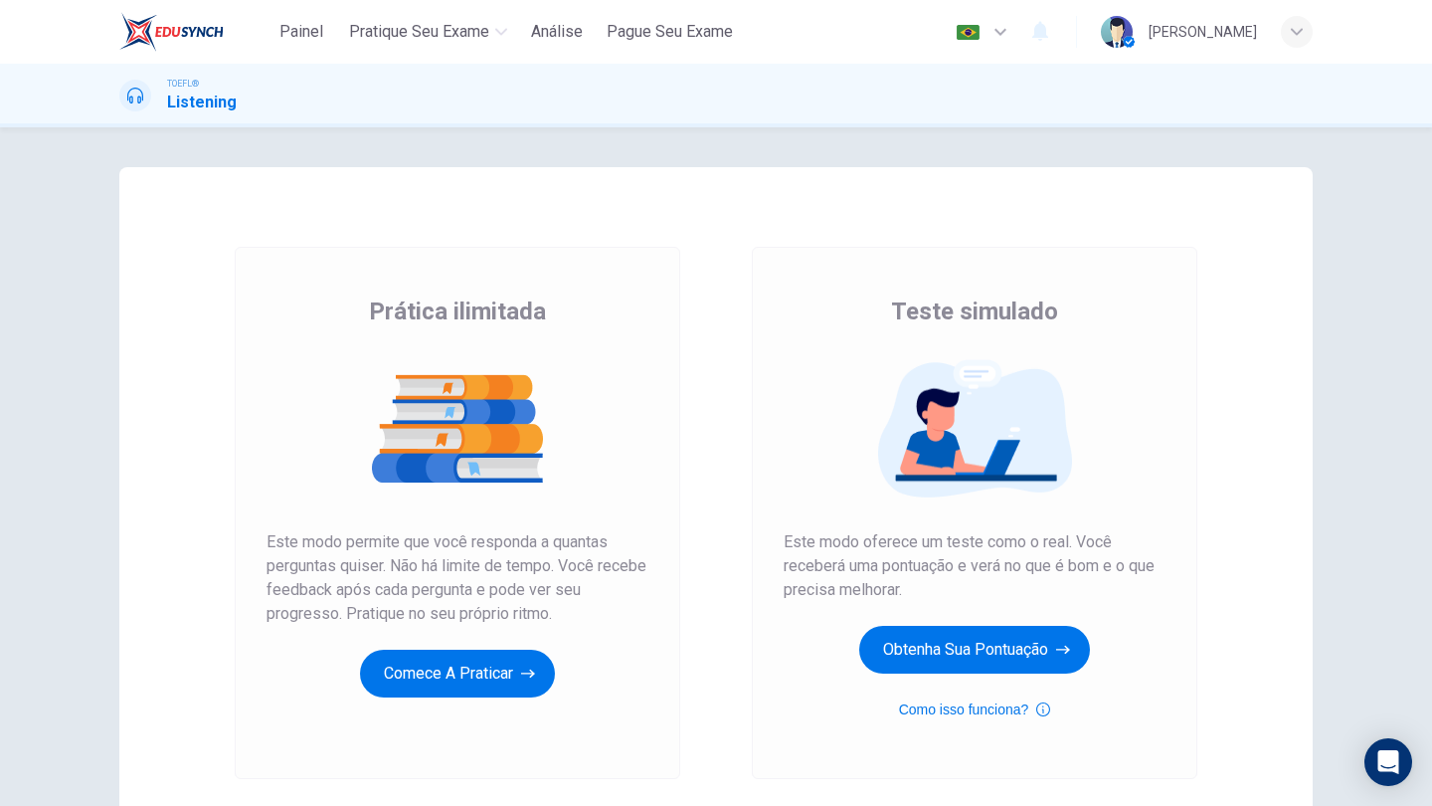 The width and height of the screenshot is (1432, 806). Describe the element at coordinates (975, 649) in the screenshot. I see `button: Obtenha sua pontuação` at that location.